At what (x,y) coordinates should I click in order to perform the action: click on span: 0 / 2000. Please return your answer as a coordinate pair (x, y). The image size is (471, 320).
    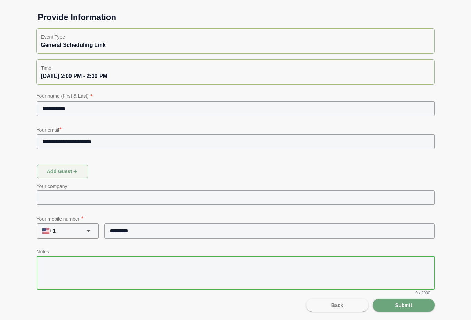
    Looking at the image, I should click on (422, 293).